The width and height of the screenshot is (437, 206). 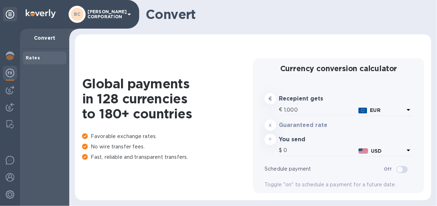 I want to click on p: Fast, reliable and transparent transfers., so click(x=168, y=157).